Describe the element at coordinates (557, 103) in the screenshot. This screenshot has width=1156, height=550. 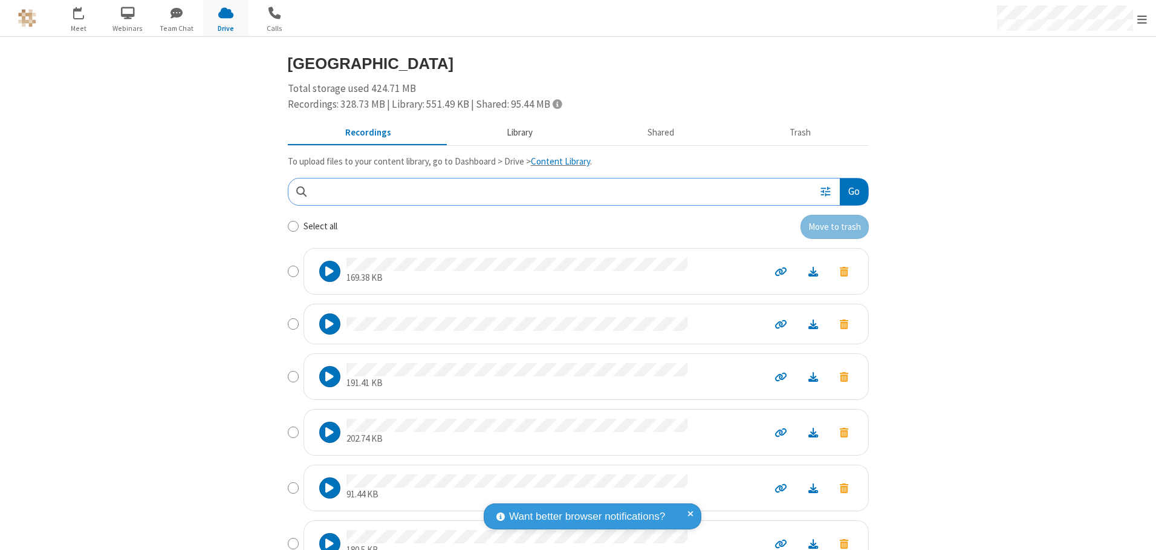
I see `span: Totals displayed include files that have been moved to the trash.` at that location.